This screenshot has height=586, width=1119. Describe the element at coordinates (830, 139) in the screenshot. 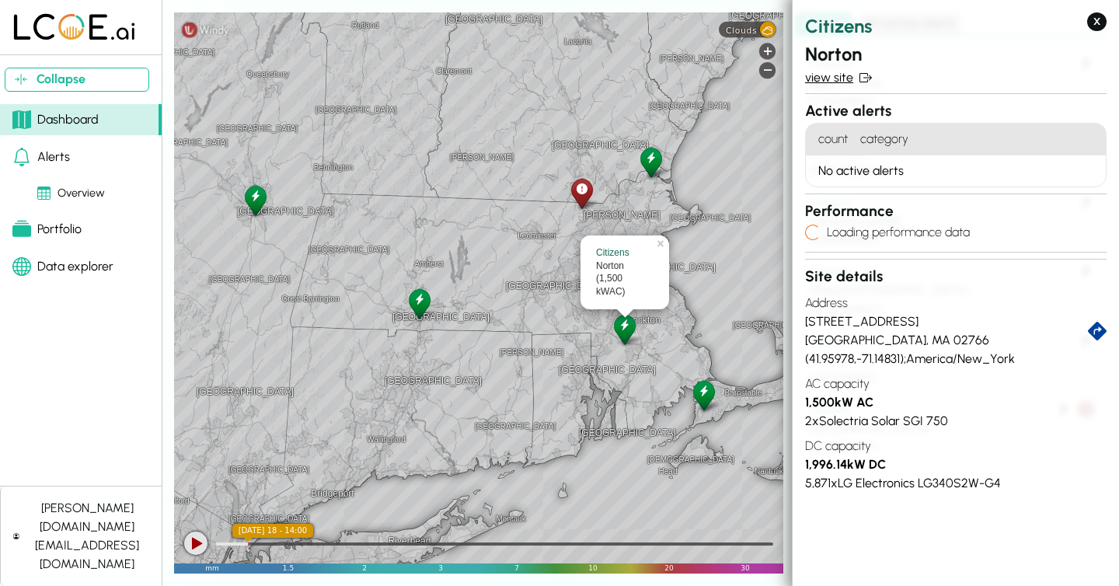

I see `h4: count` at that location.